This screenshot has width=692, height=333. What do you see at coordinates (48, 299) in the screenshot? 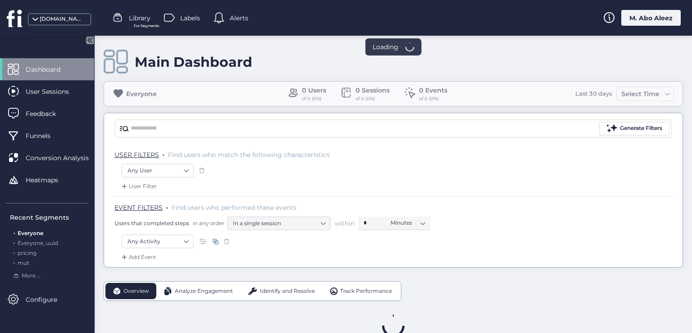
I see `span: Configure` at bounding box center [48, 299].